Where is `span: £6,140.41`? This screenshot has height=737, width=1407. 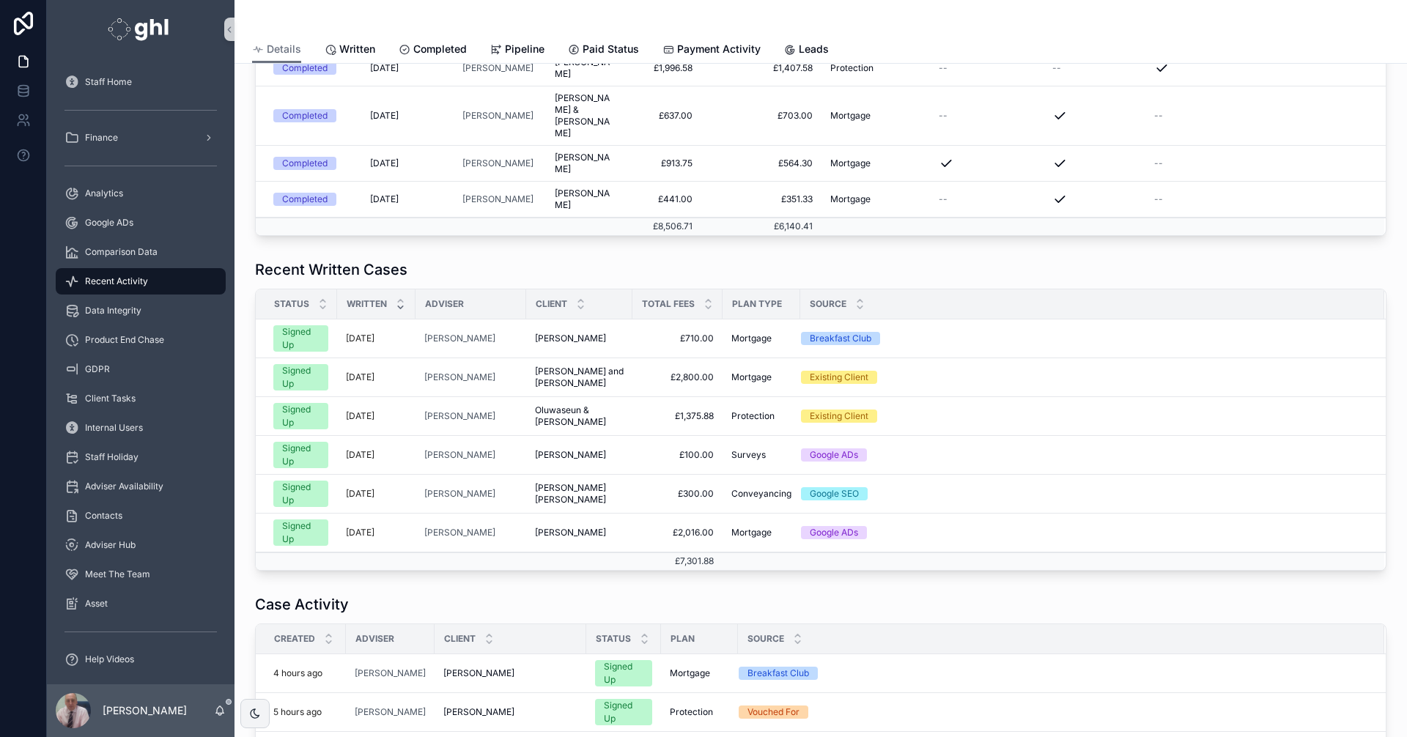
span: £6,140.41 is located at coordinates (793, 226).